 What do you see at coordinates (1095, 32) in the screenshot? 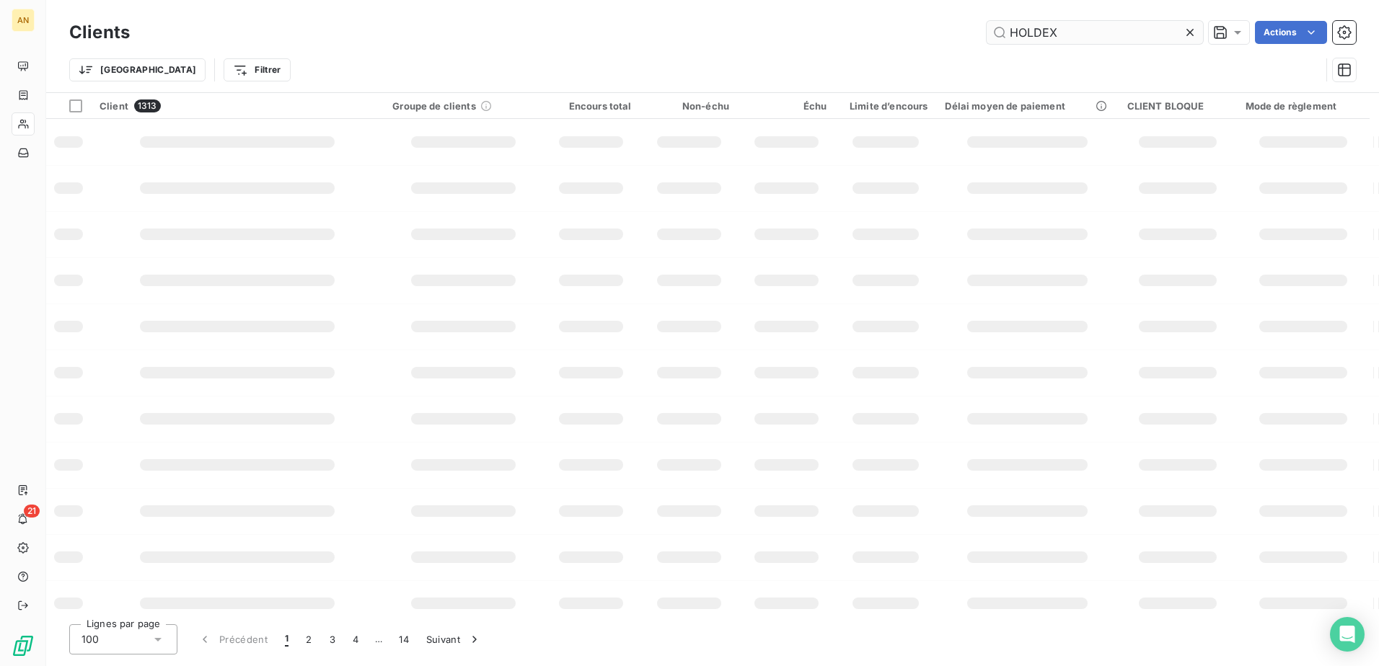
I see `input: Rechercher` at bounding box center [1095, 32].